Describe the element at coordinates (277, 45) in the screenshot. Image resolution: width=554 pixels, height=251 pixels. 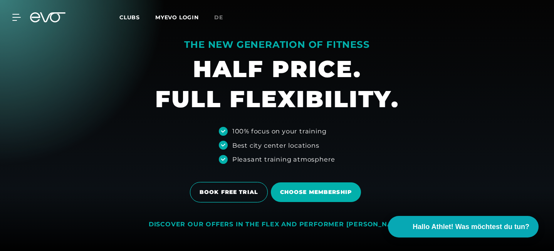
I see `div: THE NEW GENERATION OF FITNESS` at that location.